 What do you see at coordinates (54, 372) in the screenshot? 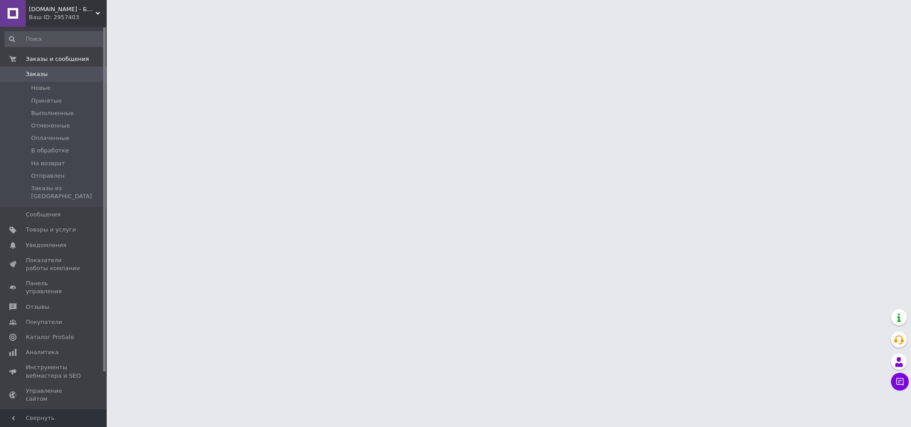
I see `span: Инструменты вебмастера и SEO` at bounding box center [54, 372].